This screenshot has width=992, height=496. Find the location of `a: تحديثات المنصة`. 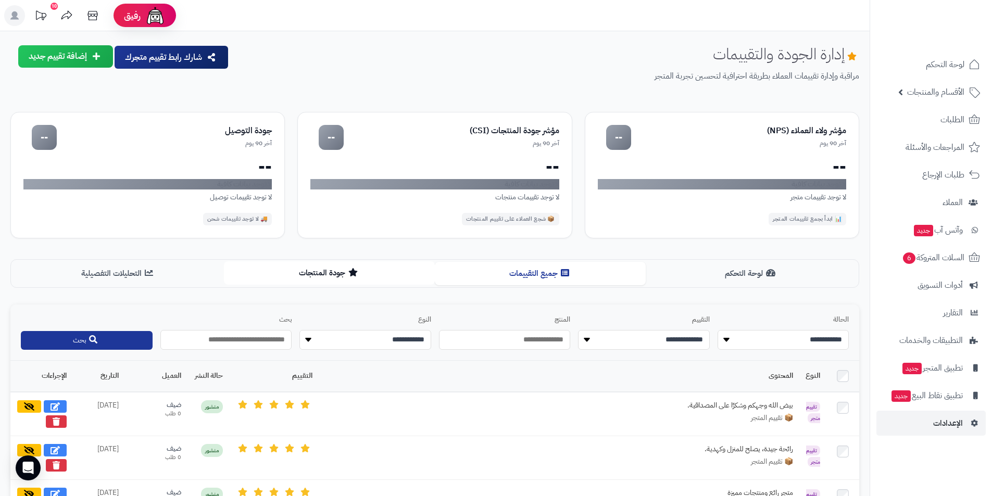

a: تحديثات المنصة is located at coordinates (41, 17).